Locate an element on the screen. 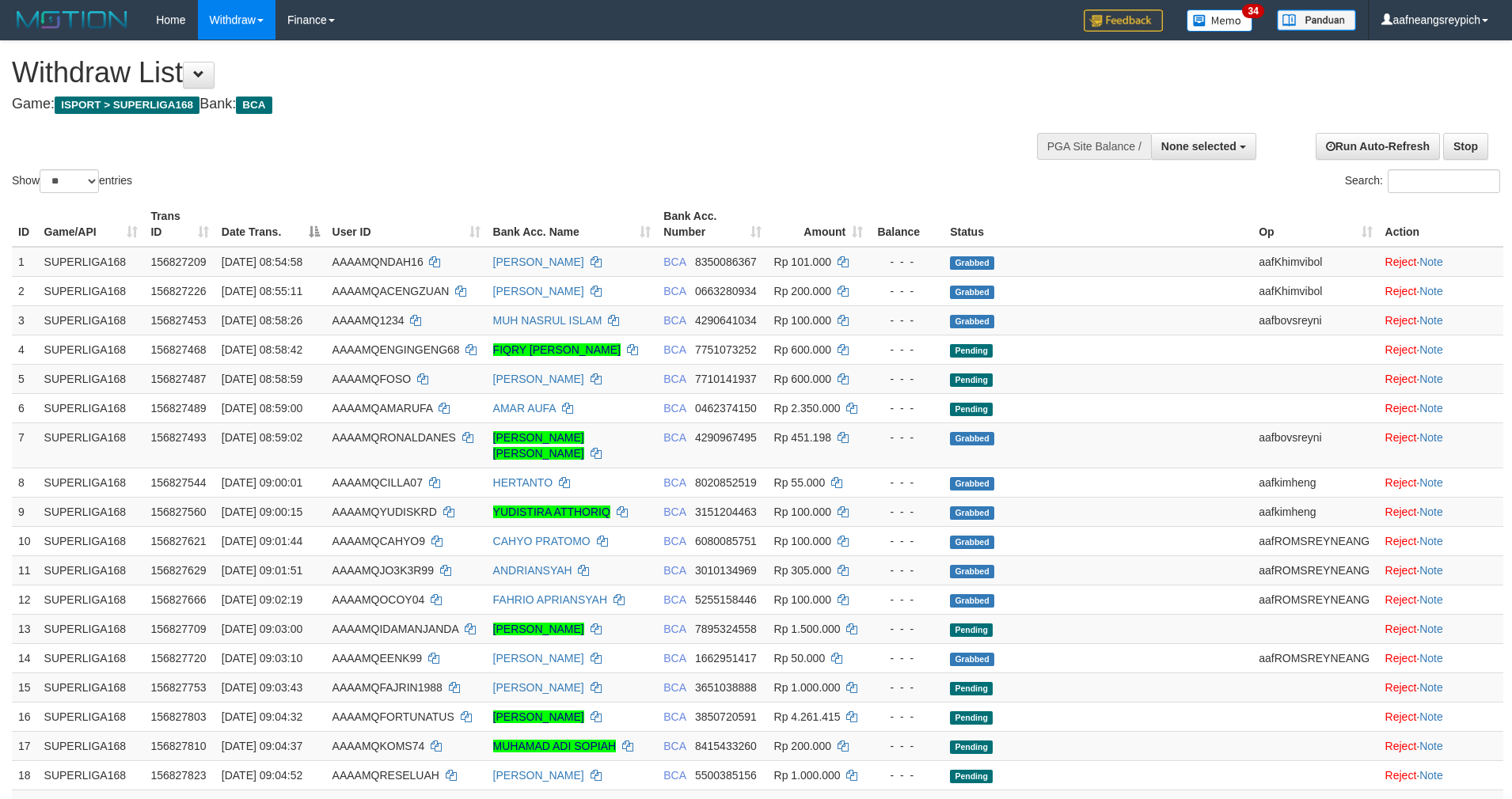 The width and height of the screenshot is (1512, 799). span: Copy 8350086367 to clipboard is located at coordinates (726, 262).